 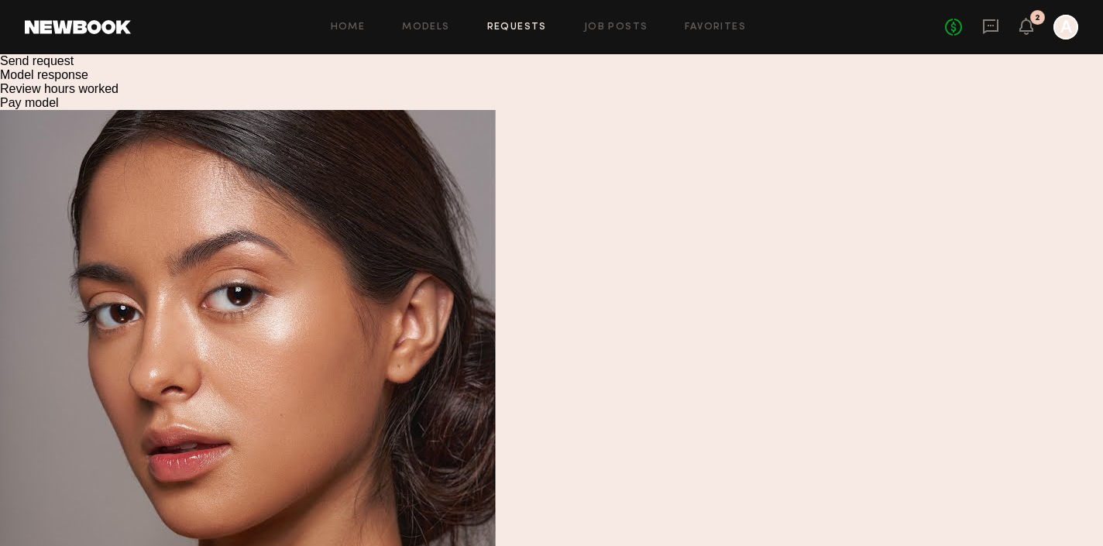 I want to click on a: Requests, so click(x=517, y=27).